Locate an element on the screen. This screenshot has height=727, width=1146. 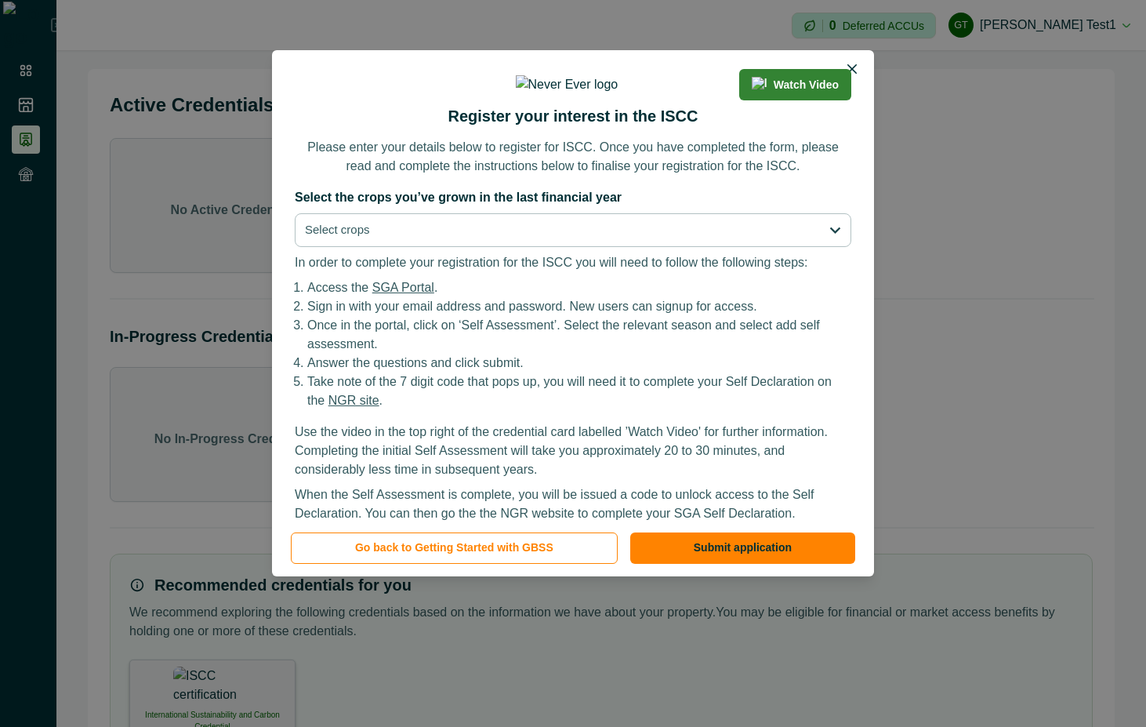
a: light-bulb-iconWatch Video is located at coordinates (795, 85).